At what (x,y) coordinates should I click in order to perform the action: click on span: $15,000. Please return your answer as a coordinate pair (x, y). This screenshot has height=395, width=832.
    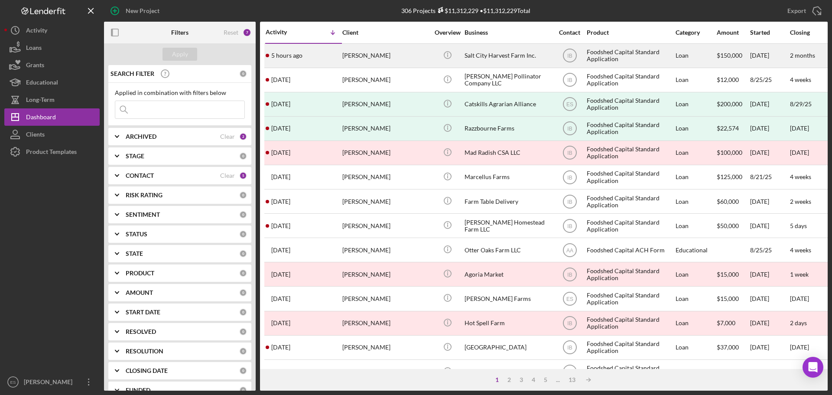
    Looking at the image, I should click on (727, 298).